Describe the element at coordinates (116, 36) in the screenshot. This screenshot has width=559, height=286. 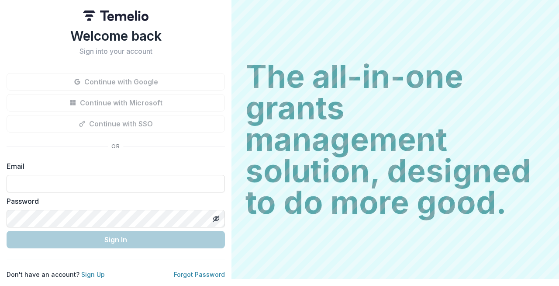
I see `h1: Welcome back` at that location.